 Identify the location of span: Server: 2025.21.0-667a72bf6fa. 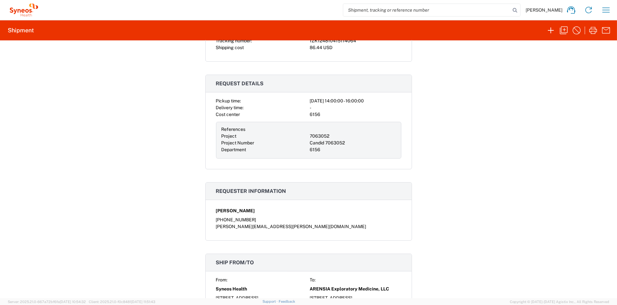
(47, 302).